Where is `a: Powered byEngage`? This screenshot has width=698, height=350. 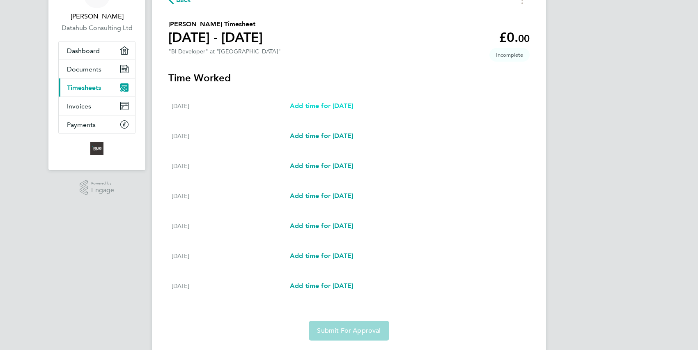
a: Powered byEngage is located at coordinates (97, 188).